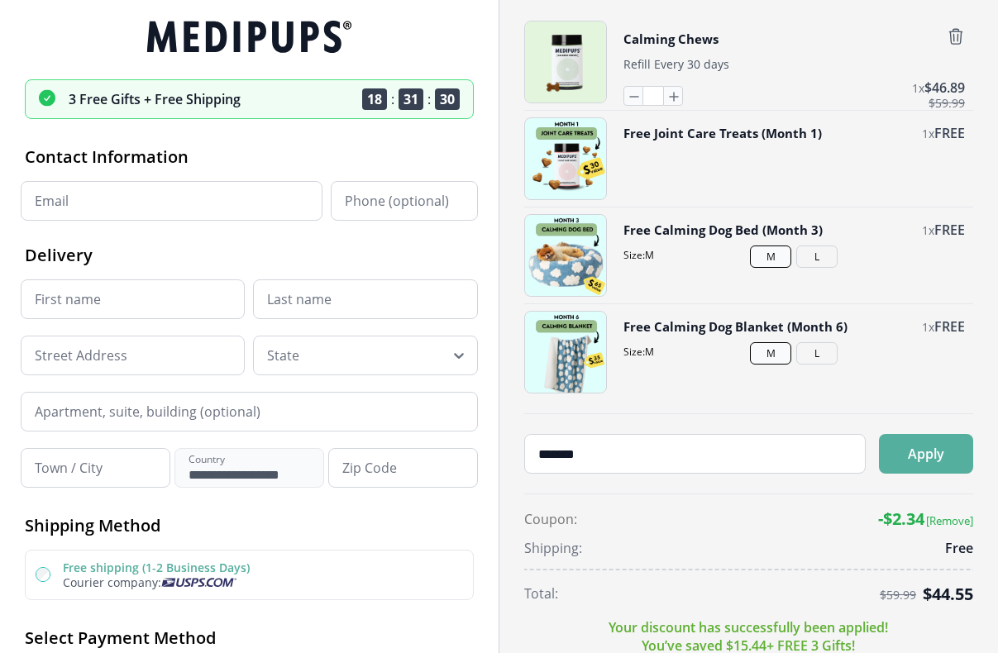 Image resolution: width=998 pixels, height=653 pixels. What do you see at coordinates (551, 519) in the screenshot?
I see `span: Coupon:` at bounding box center [551, 519].